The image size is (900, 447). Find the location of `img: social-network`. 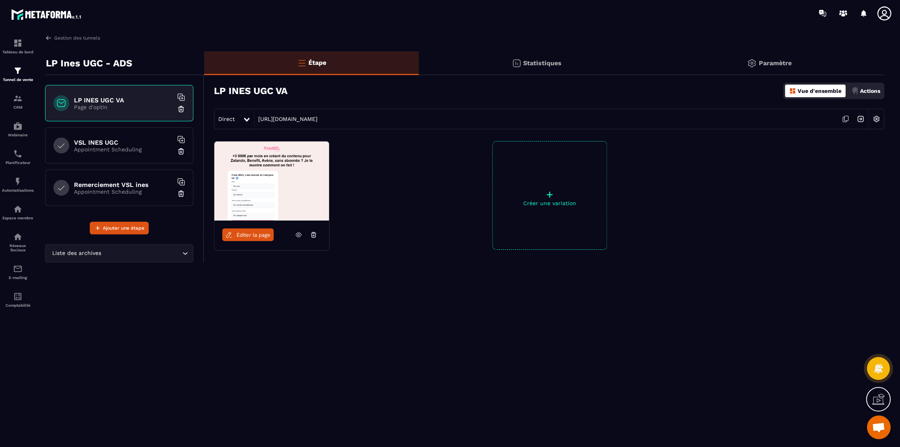

img: social-network is located at coordinates (18, 237).